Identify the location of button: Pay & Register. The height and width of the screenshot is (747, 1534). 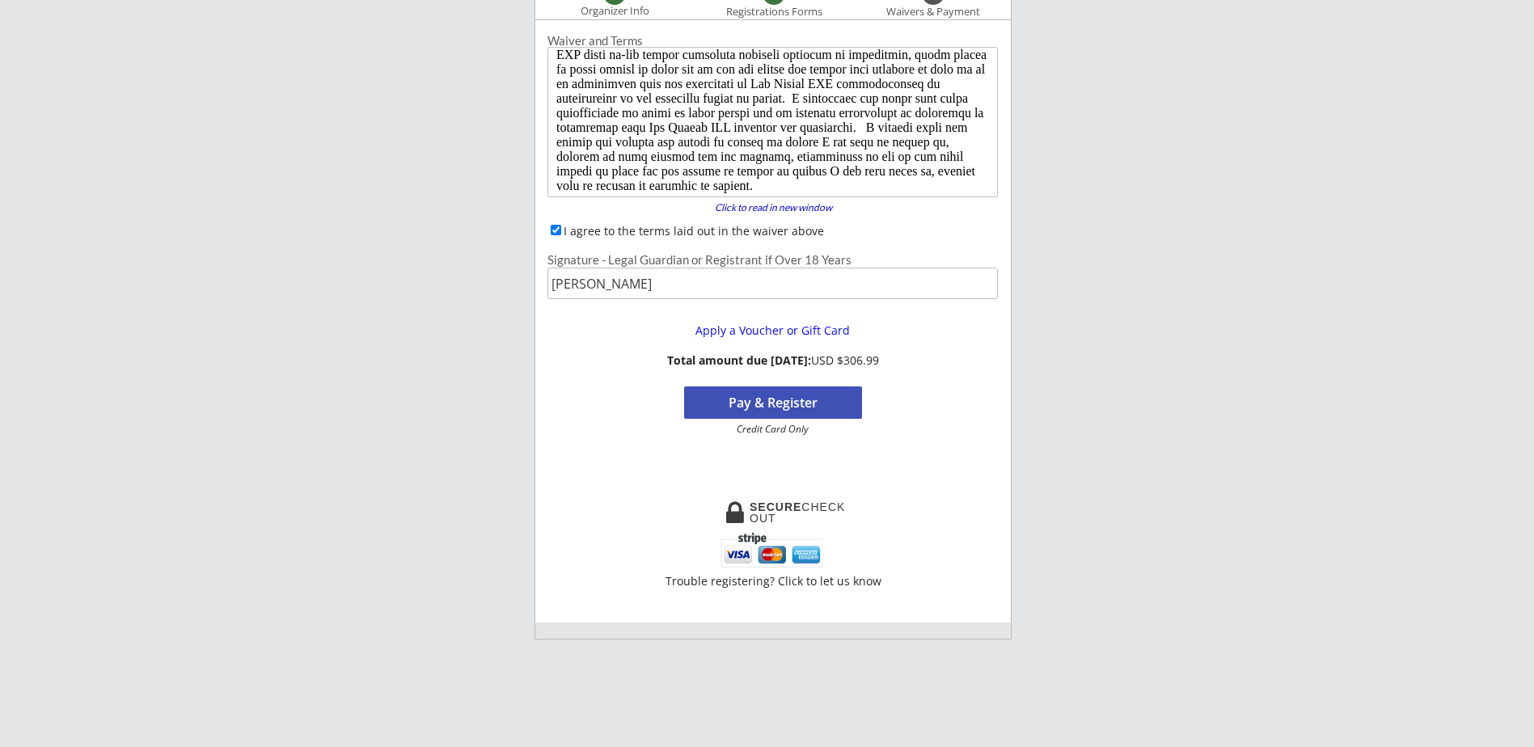
(773, 403).